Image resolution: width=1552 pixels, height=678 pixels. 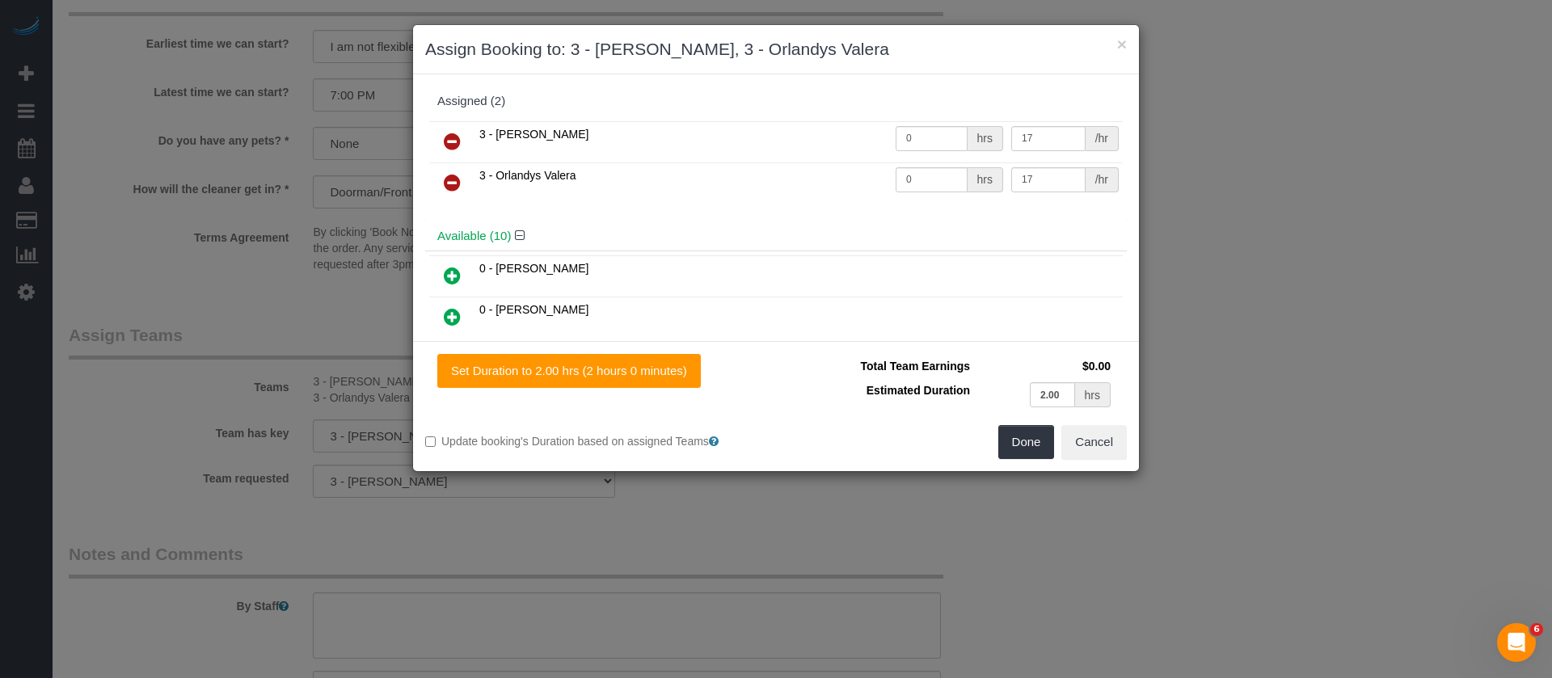 What do you see at coordinates (918, 390) in the screenshot?
I see `span: Estimated Duration` at bounding box center [918, 390].